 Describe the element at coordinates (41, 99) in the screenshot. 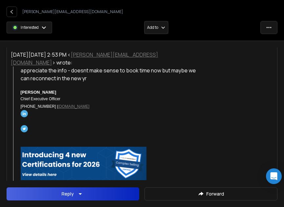

I see `span: Chief Executive Officer` at that location.